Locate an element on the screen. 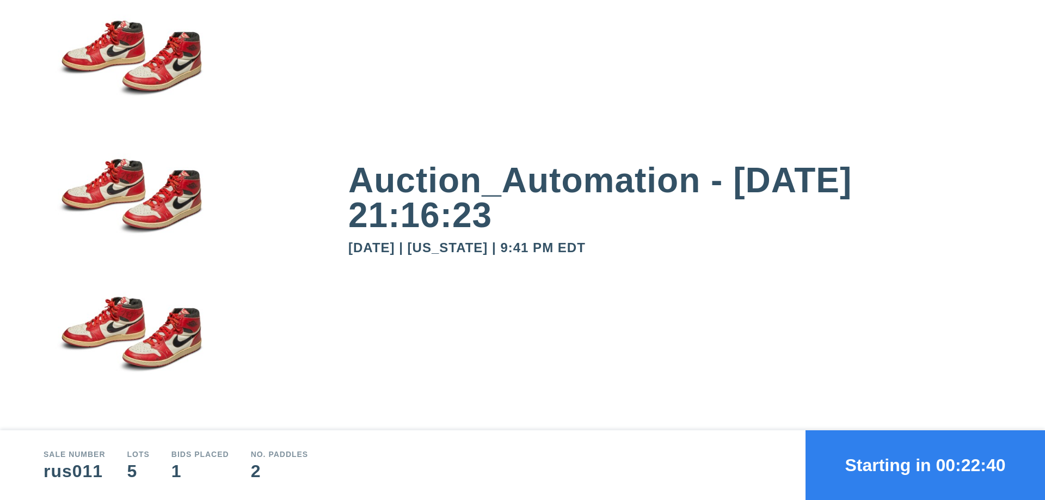  div: Bids Placed is located at coordinates (200, 454).